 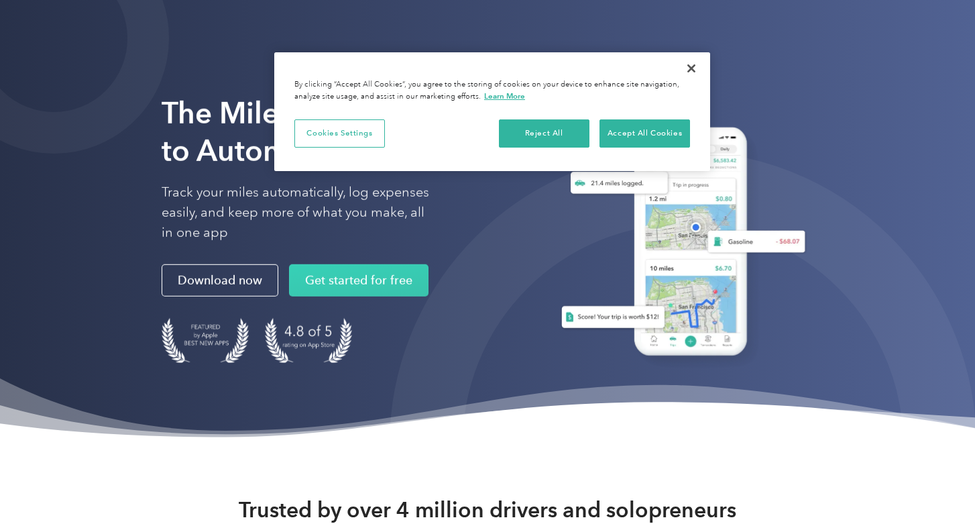 I want to click on div: Privacy, so click(x=492, y=111).